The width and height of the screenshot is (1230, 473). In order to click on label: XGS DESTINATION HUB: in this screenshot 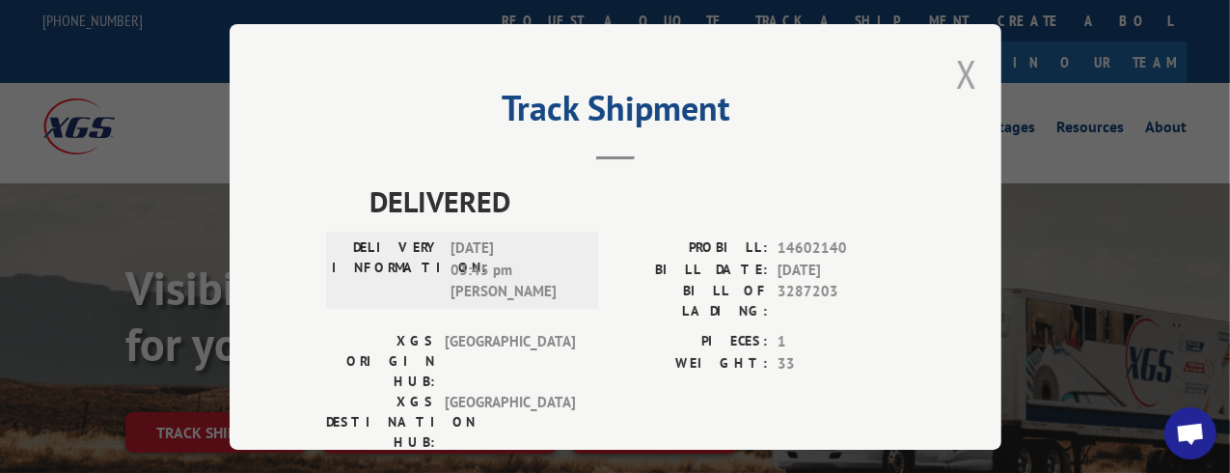, I will do `click(380, 422)`.